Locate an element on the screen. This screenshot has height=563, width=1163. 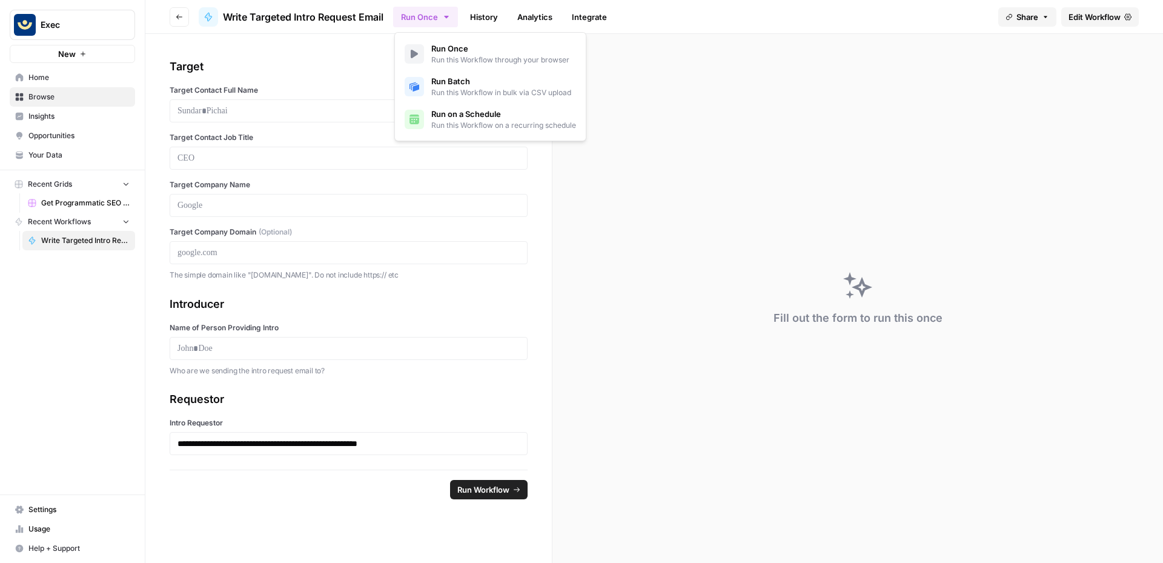
span: Recent Workflows is located at coordinates (59, 222).